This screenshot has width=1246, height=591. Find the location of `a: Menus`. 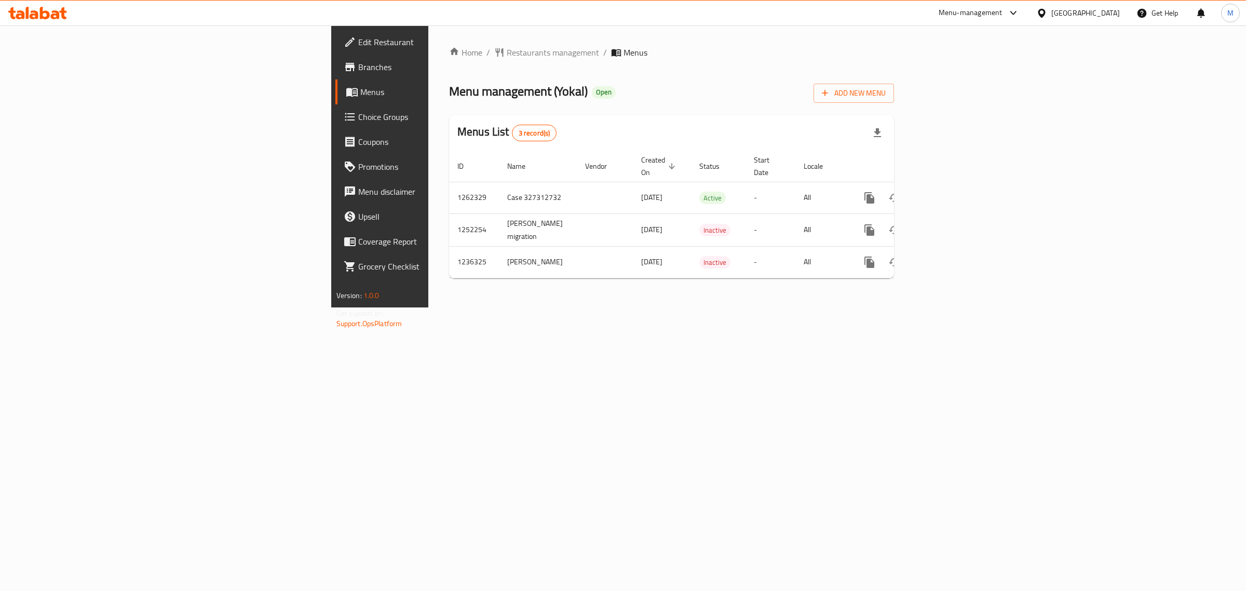

a: Menus is located at coordinates (437, 92).